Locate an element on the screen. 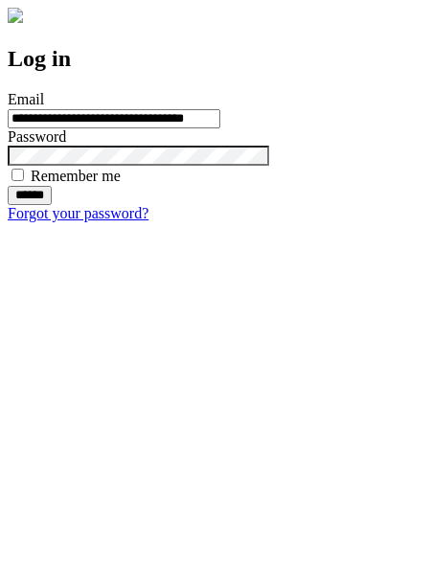 Image resolution: width=431 pixels, height=571 pixels. img: logo-4e3dc11c47720685a147b03b5a06dd966a58ff35d612b21f08c02c0306f2b779.png is located at coordinates (15, 15).